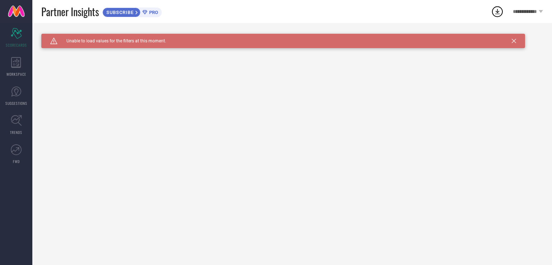 The height and width of the screenshot is (265, 552). I want to click on span: SCORECARDS, so click(16, 45).